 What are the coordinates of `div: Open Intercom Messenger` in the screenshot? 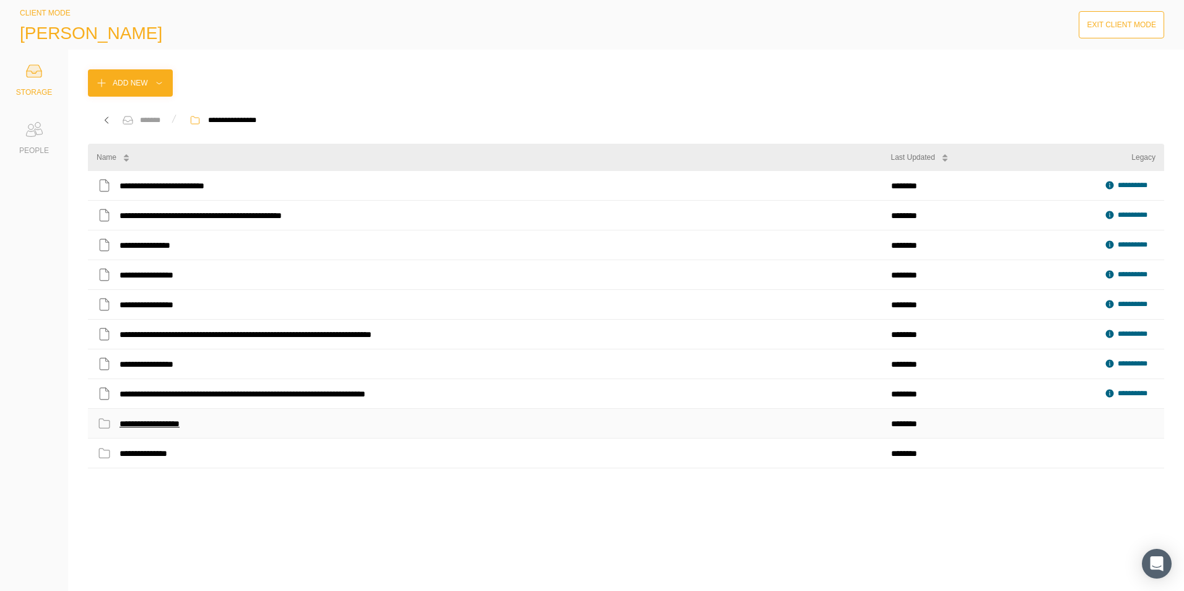 It's located at (1157, 564).